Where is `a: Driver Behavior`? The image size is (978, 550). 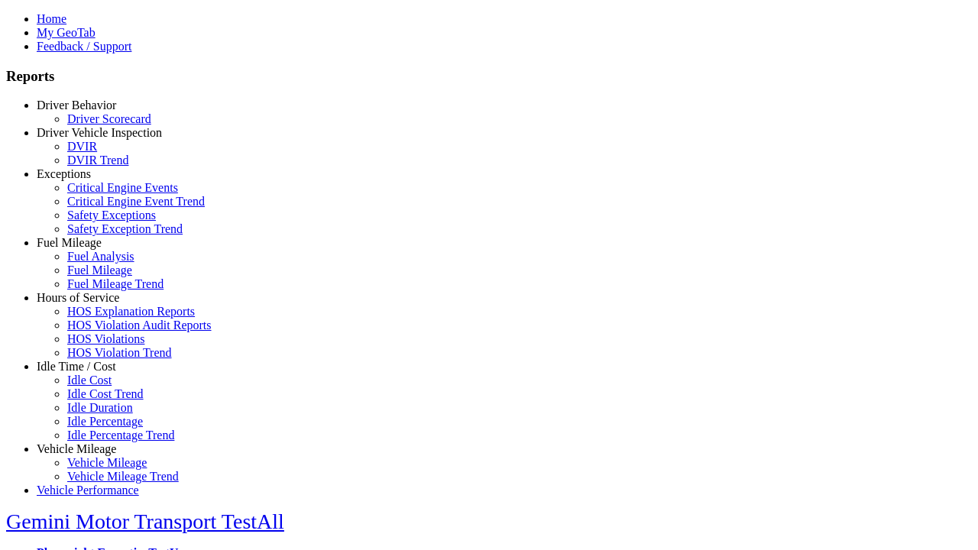 a: Driver Behavior is located at coordinates (76, 105).